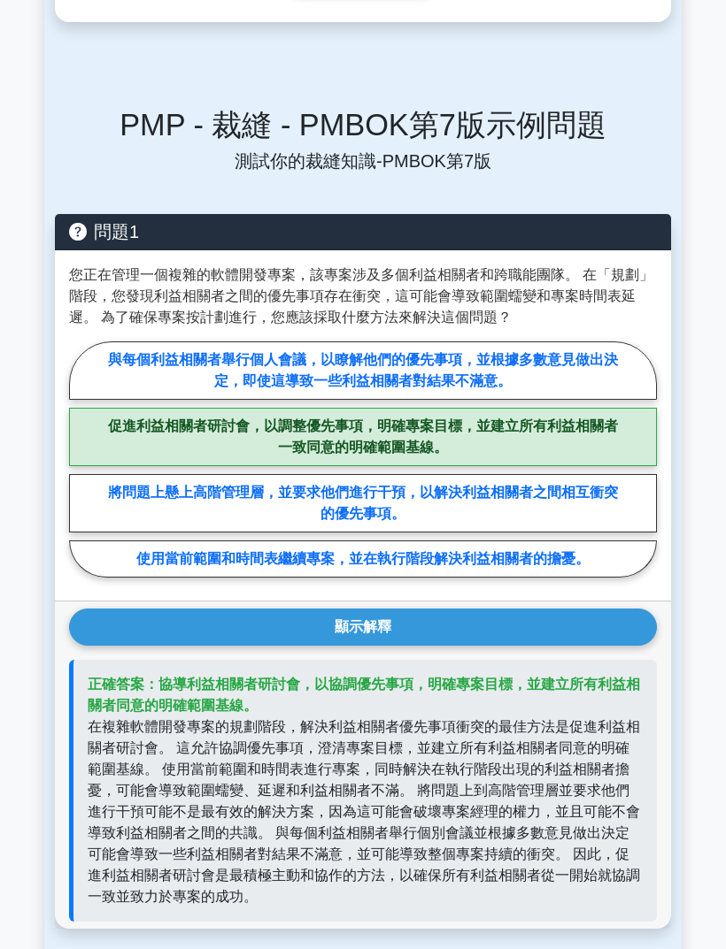 This screenshot has width=726, height=949. I want to click on button: 顯示解釋, so click(363, 627).